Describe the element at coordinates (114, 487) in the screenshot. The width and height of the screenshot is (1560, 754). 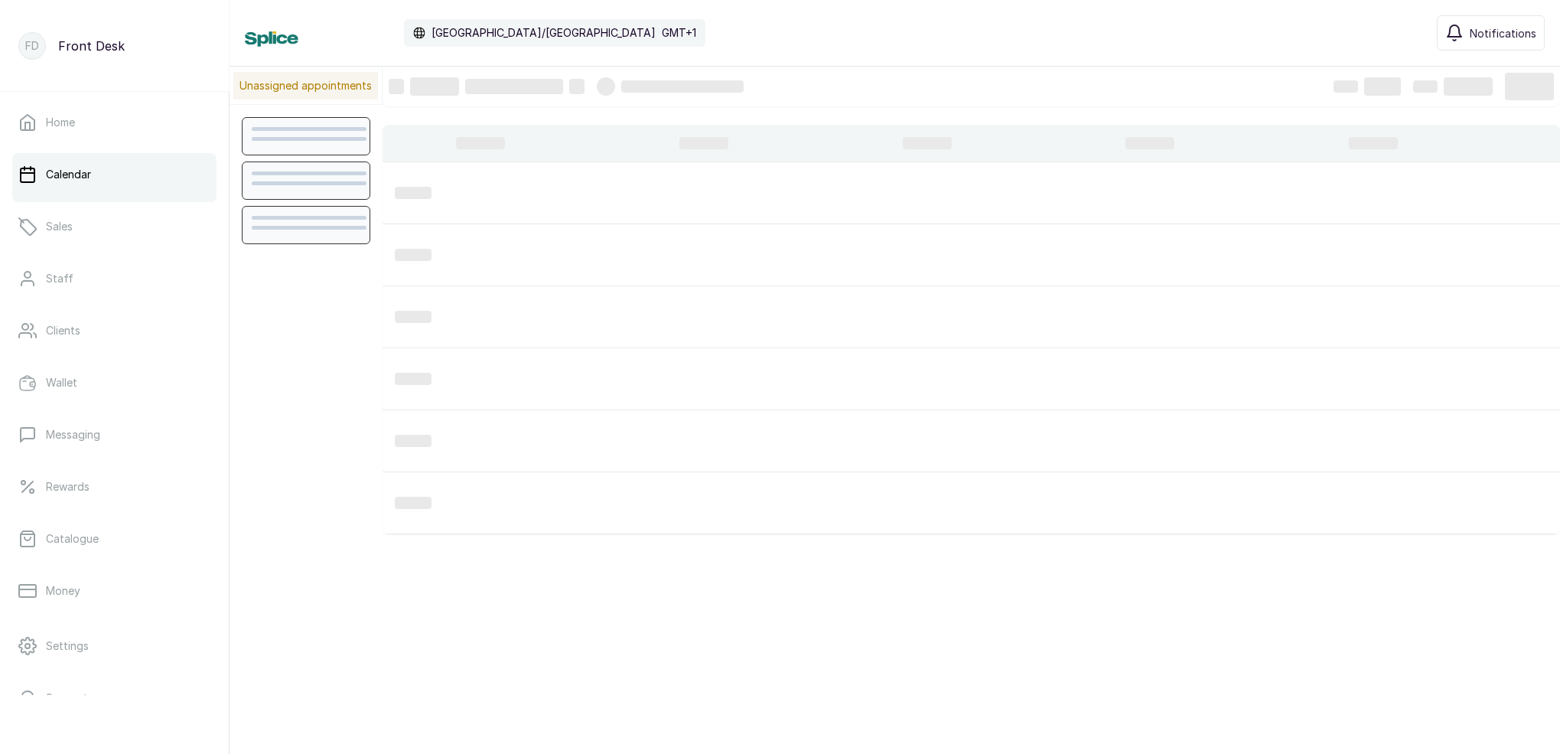
I see `a: Rewards` at that location.